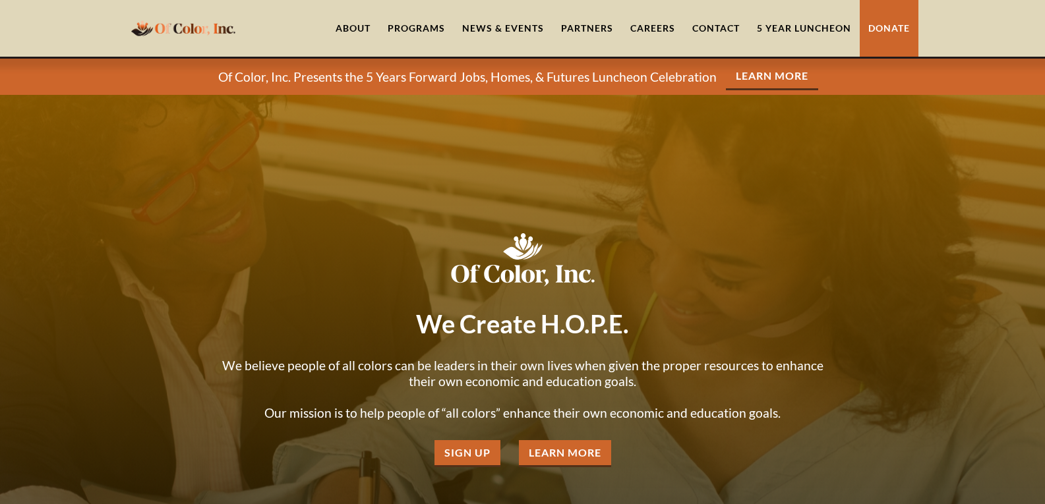  Describe the element at coordinates (522, 324) in the screenshot. I see `strong: We Create H.O.P.E.` at that location.